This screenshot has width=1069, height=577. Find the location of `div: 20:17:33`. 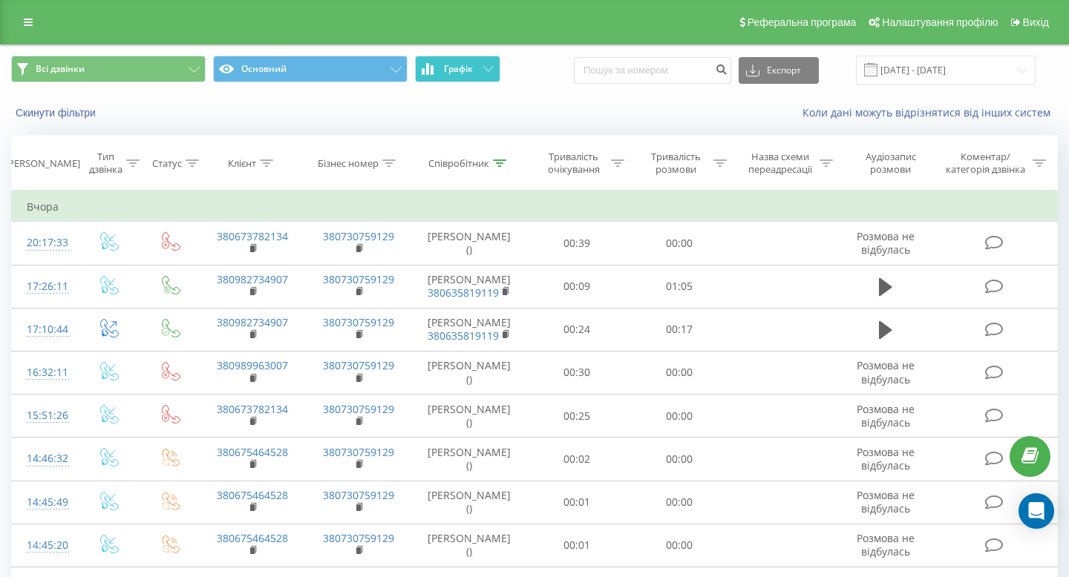

div: 20:17:33 is located at coordinates (45, 243).